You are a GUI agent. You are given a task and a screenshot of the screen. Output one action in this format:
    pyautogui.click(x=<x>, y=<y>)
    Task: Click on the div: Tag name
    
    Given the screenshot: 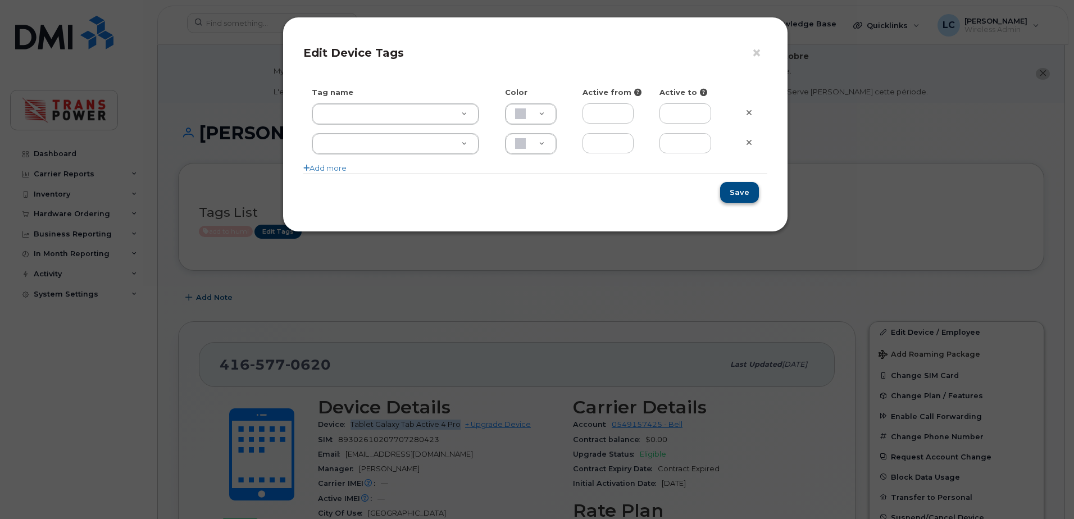 What is the action you would take?
    pyautogui.click(x=400, y=92)
    